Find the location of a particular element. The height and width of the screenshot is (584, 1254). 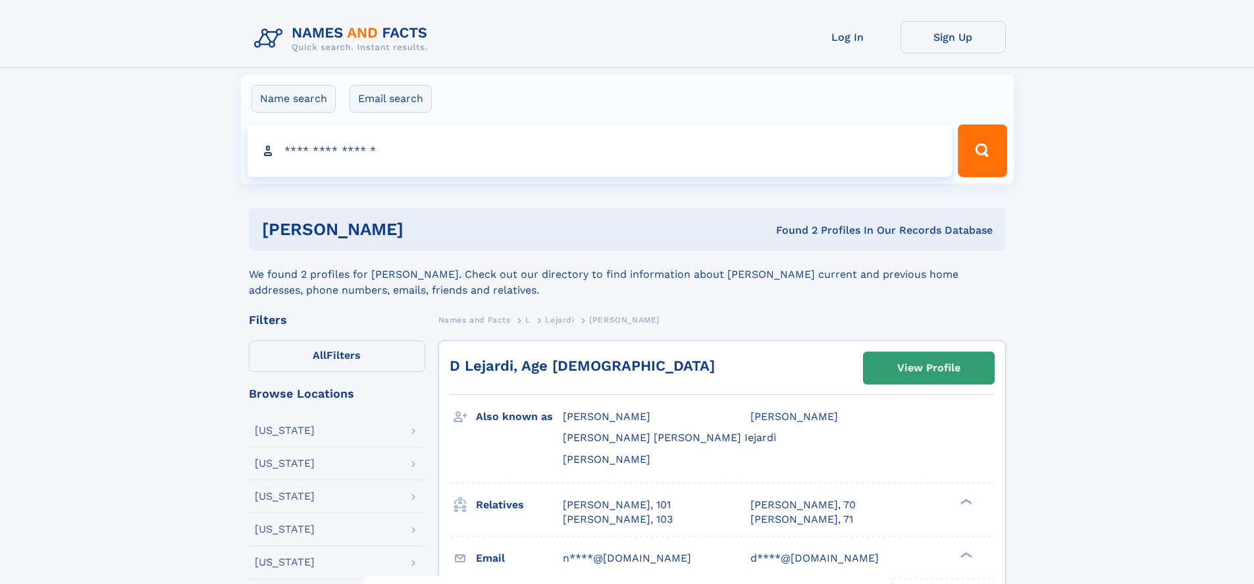

a: Sign Up is located at coordinates (953, 37).